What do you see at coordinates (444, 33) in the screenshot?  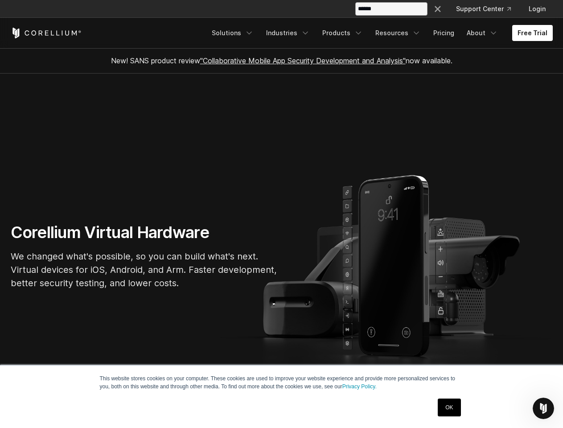 I see `a: Pricing` at bounding box center [444, 33].